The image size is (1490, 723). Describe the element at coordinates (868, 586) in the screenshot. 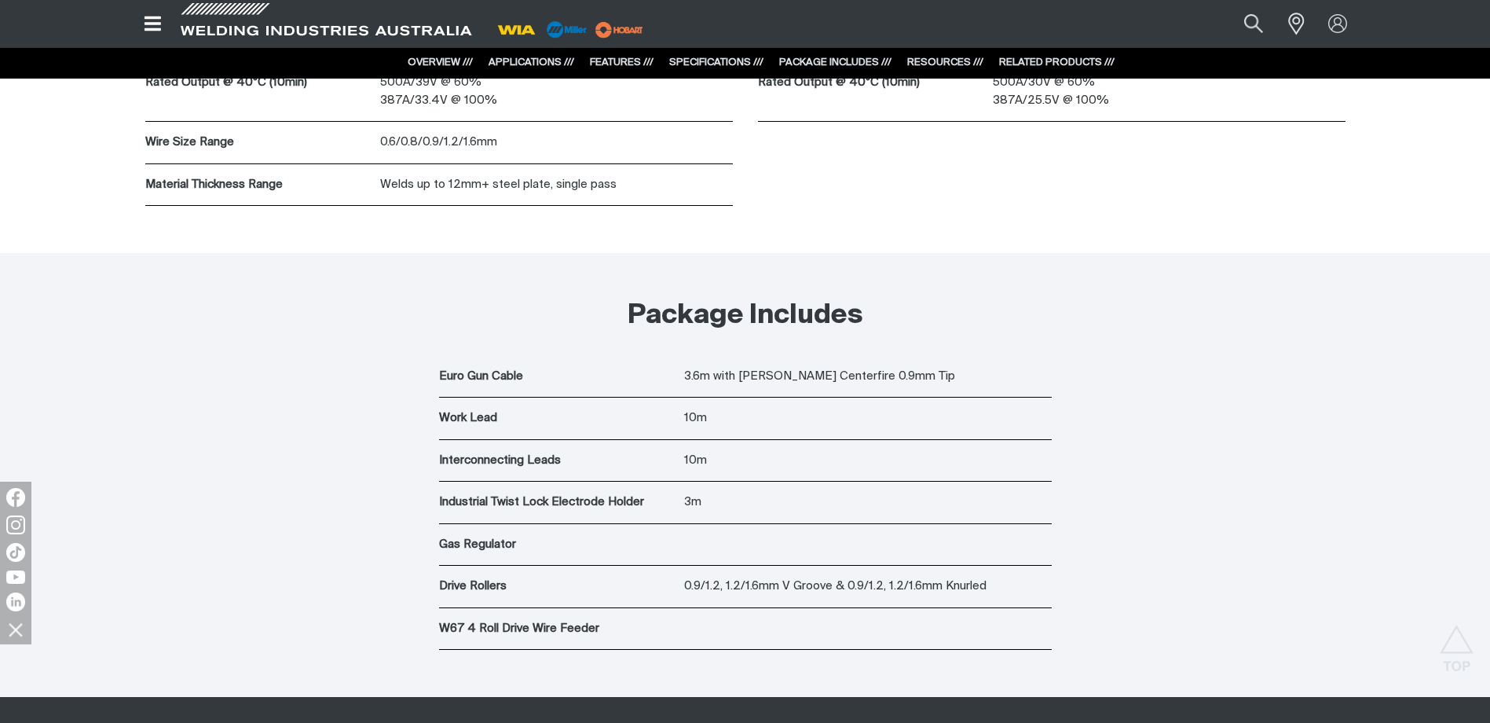

I see `p: 0.9/1.2, 1.2/1.6mm V Groove & 0.9/1.2, 1.2/1.6mm Knurled` at that location.